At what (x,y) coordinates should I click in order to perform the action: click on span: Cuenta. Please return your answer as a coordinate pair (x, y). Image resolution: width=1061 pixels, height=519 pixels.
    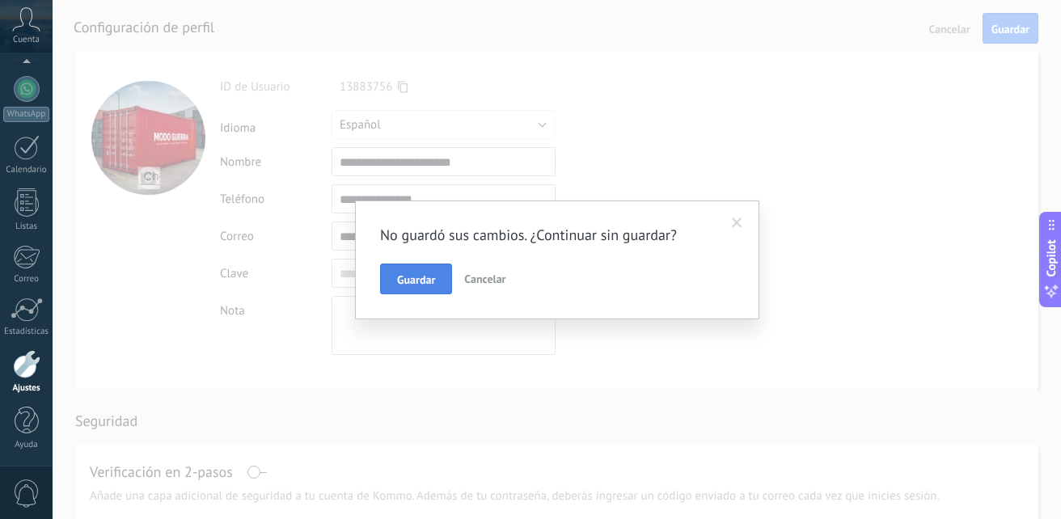
    Looking at the image, I should click on (26, 40).